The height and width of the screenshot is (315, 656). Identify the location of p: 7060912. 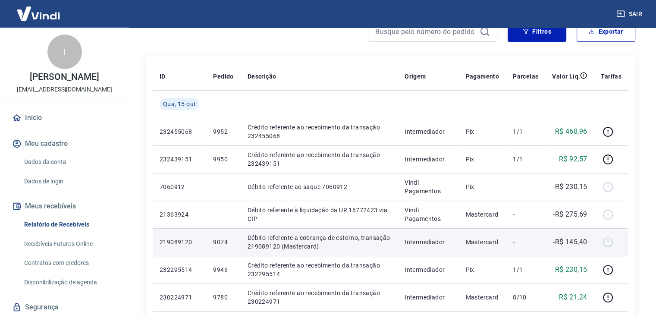
(179, 187).